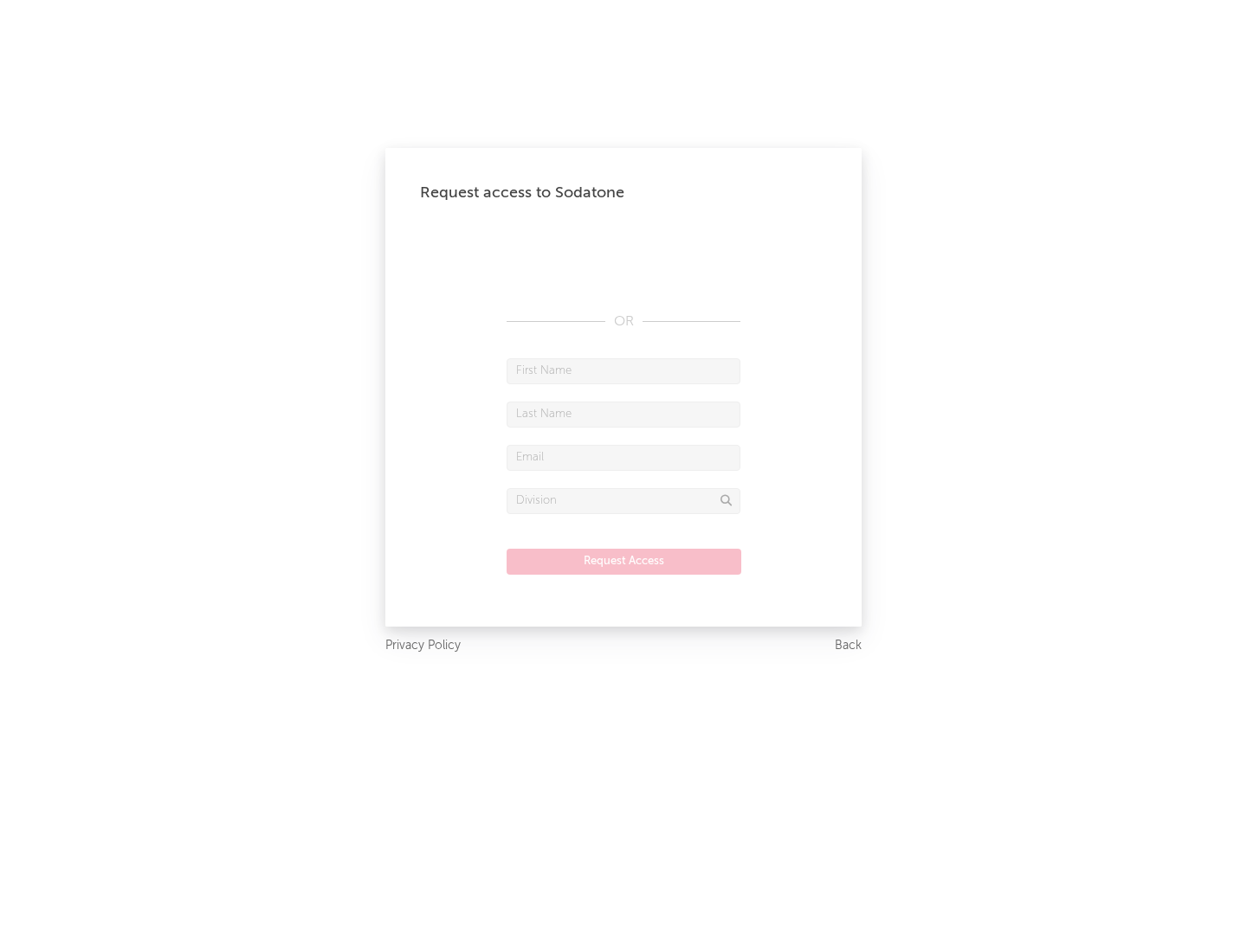  What do you see at coordinates (623, 372) in the screenshot?
I see `input: First Name` at bounding box center [623, 372].